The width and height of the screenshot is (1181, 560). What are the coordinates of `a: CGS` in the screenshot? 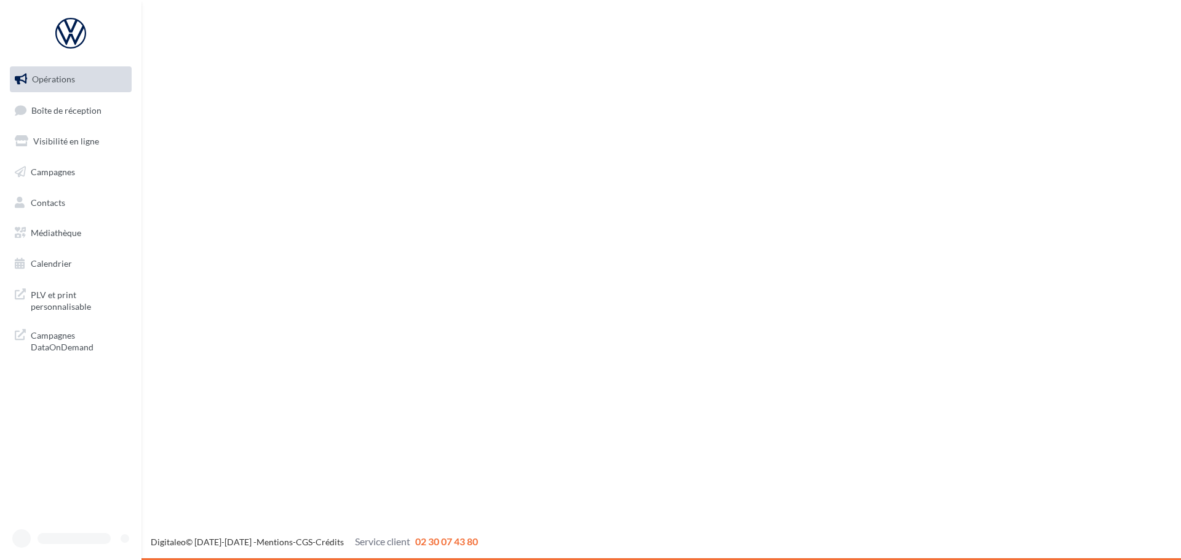 It's located at (304, 542).